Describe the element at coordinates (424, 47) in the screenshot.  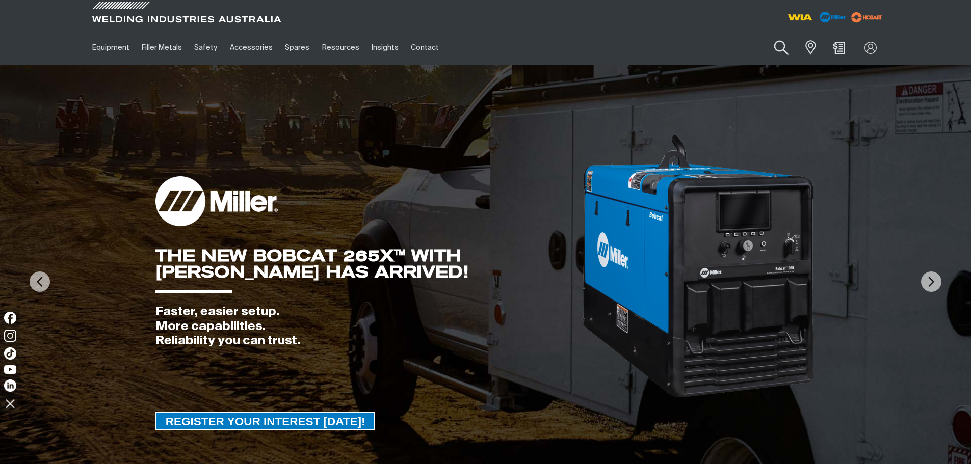
I see `a: Contact` at that location.